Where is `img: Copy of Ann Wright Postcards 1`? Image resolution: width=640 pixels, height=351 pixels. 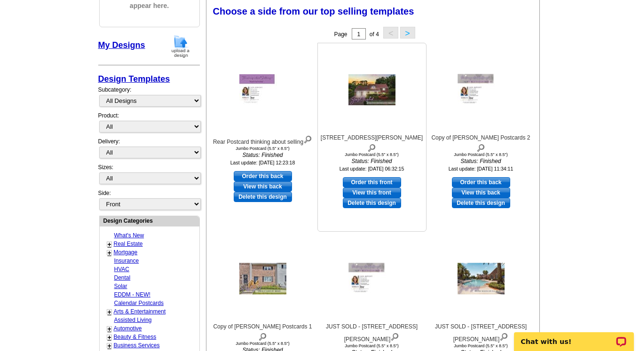 img: Copy of Ann Wright Postcards 1 is located at coordinates (263, 279).